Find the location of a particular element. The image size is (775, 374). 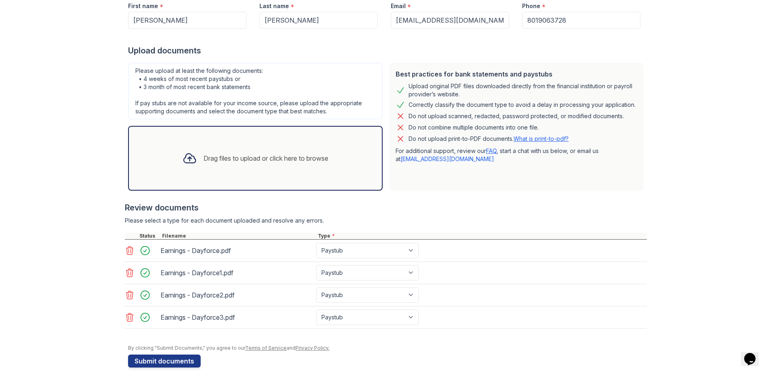

div: Earnings - Dayforce.pdf is located at coordinates (237, 251).